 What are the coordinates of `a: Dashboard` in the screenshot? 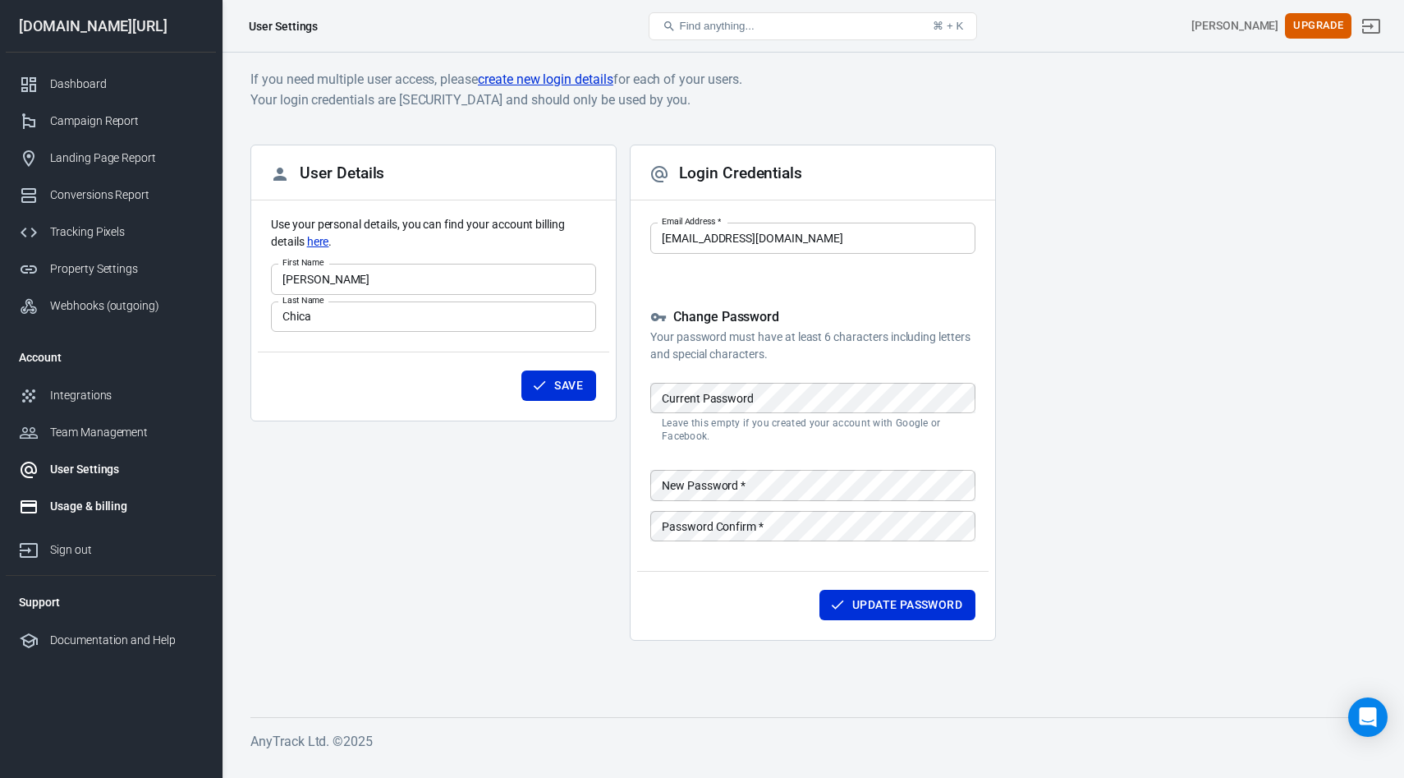 It's located at (111, 84).